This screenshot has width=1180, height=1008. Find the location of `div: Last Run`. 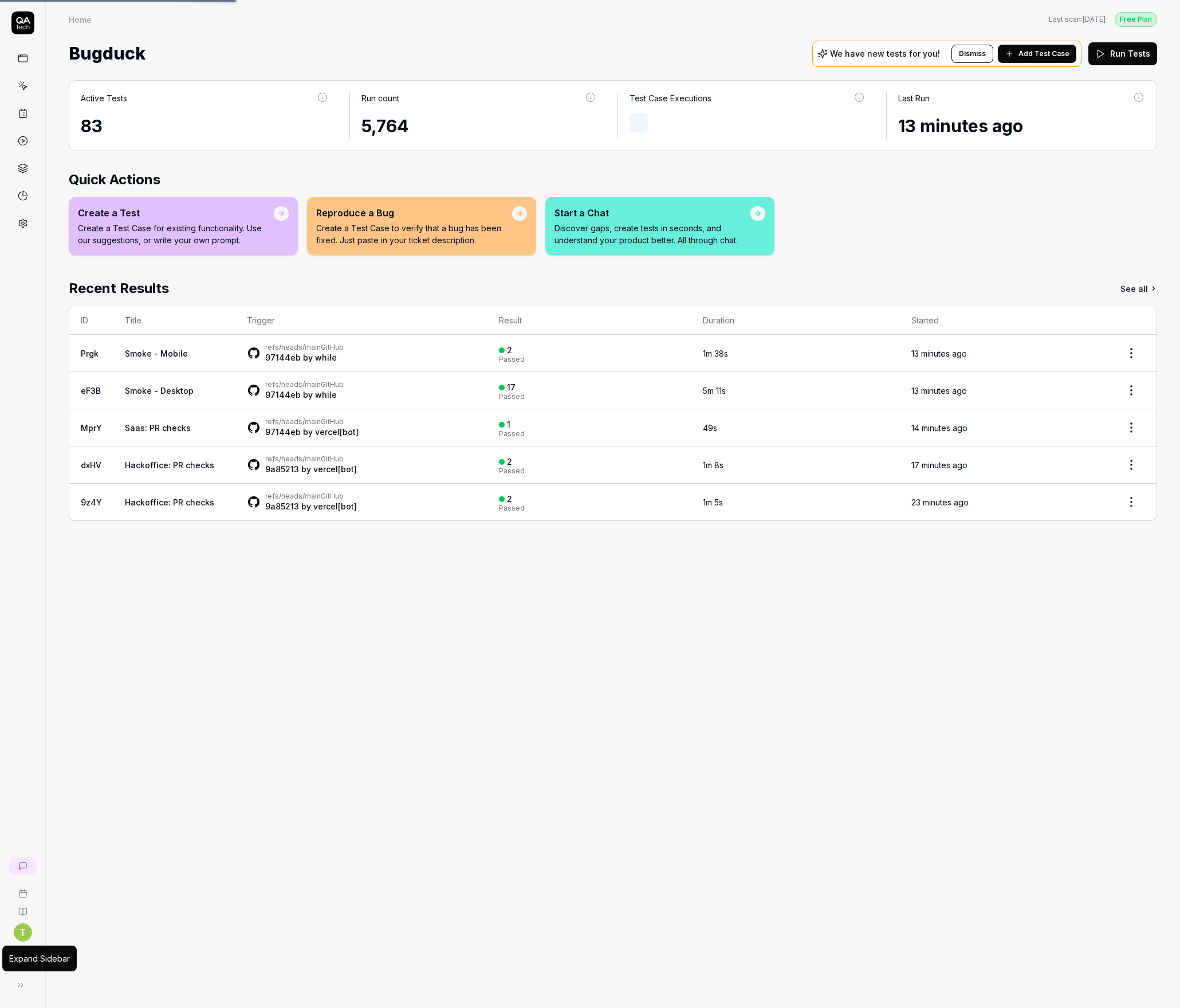

div: Last Run is located at coordinates (914, 98).